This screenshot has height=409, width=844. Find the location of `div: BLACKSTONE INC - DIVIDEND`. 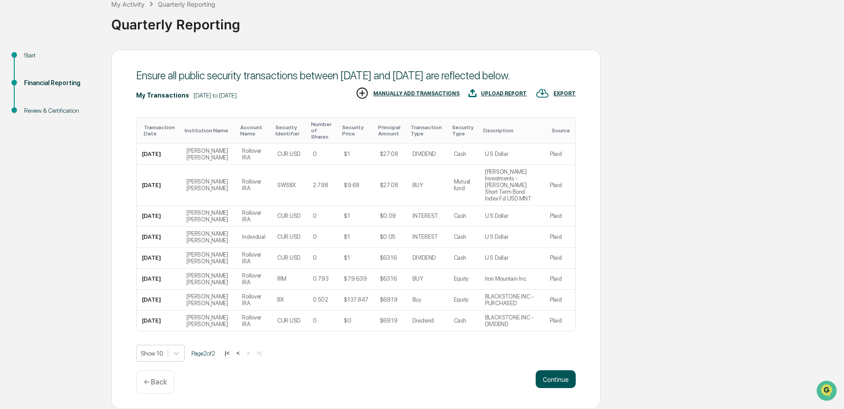

div: BLACKSTONE INC - DIVIDEND is located at coordinates (512, 321).